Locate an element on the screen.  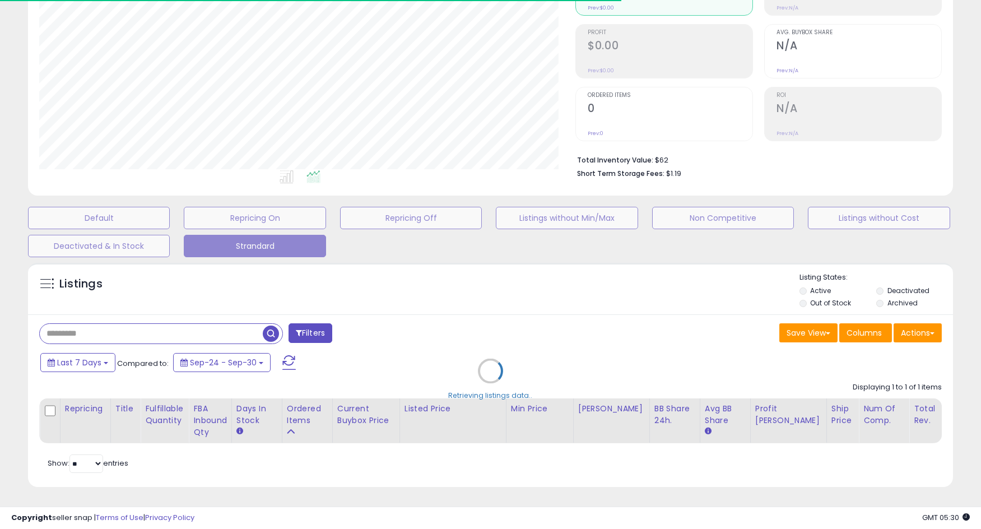
a: Privacy Policy is located at coordinates (170, 517).